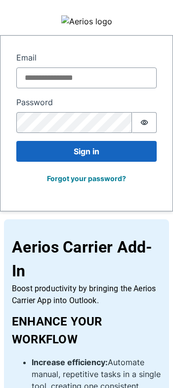 This screenshot has height=388, width=173. What do you see at coordinates (87, 151) in the screenshot?
I see `button: Sign in` at bounding box center [87, 151].